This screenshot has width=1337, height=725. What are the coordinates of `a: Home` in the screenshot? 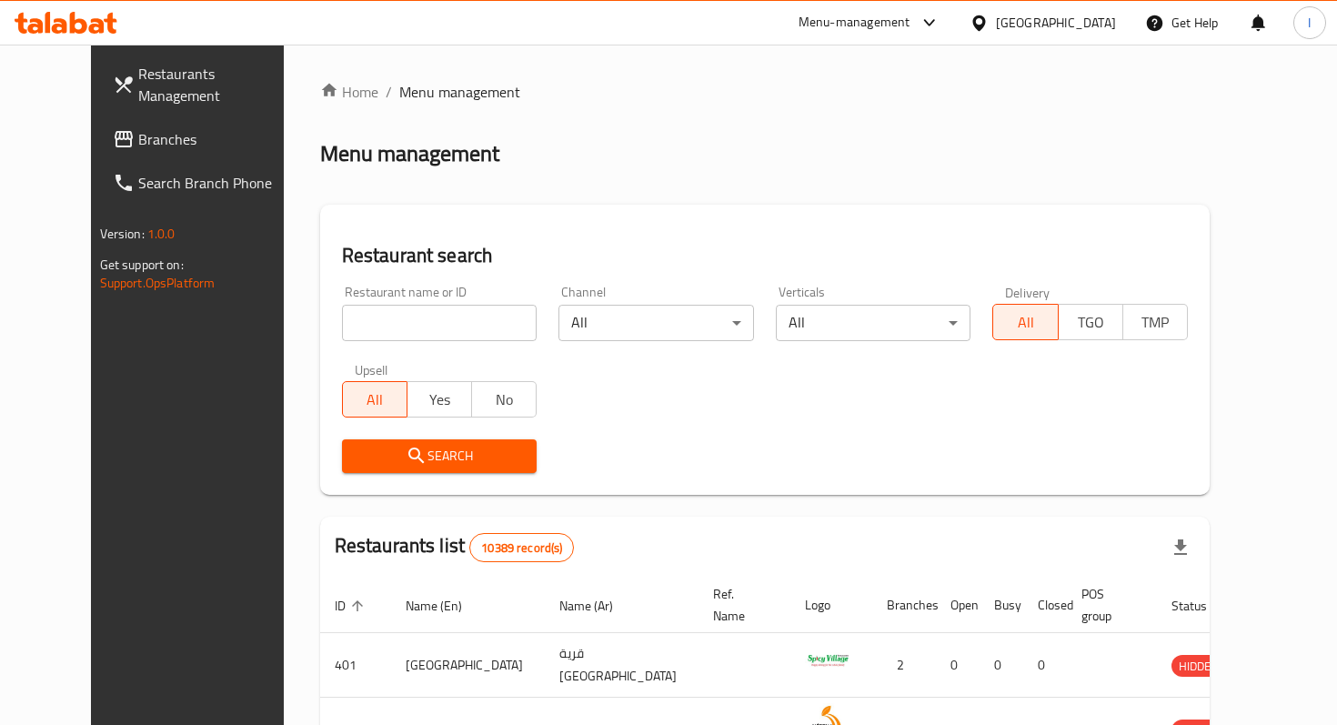 It's located at (349, 92).